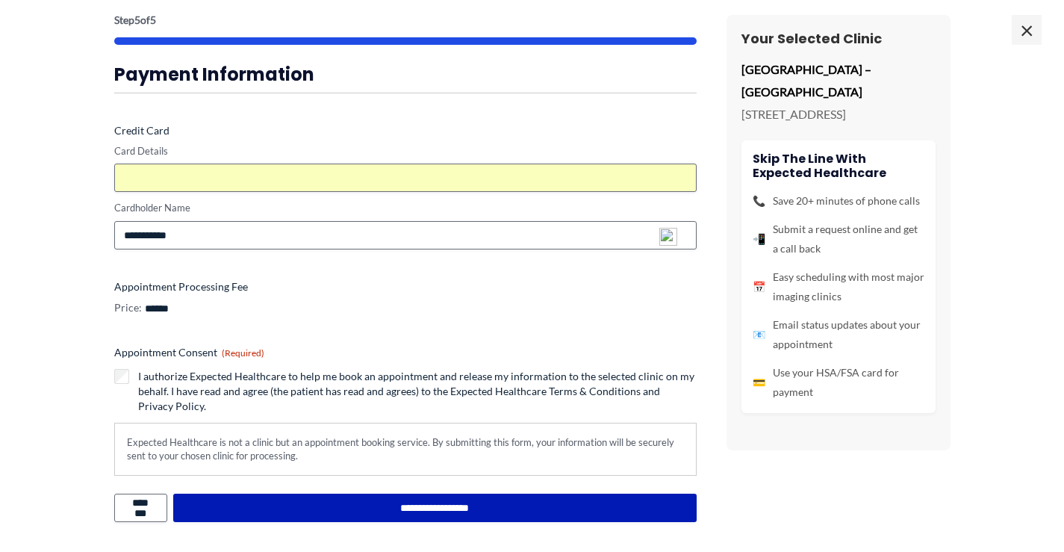 This screenshot has height=552, width=1064. Describe the element at coordinates (243, 352) in the screenshot. I see `span: (Required)` at that location.